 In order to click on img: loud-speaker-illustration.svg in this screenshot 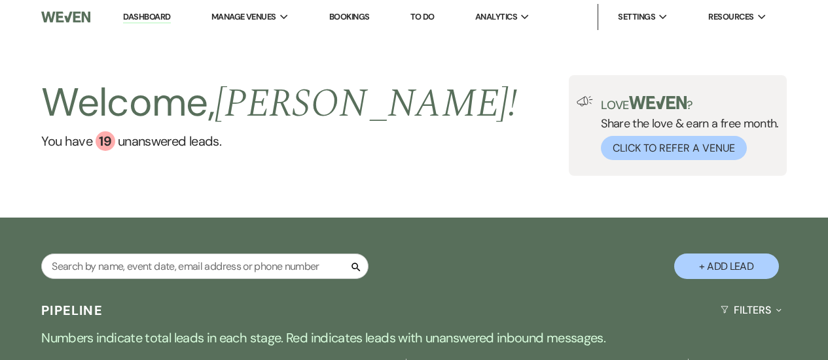, I will do `click(584, 101)`.